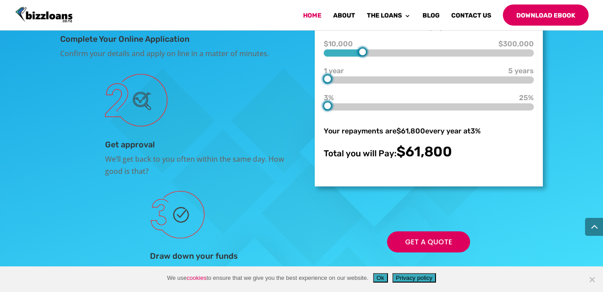 The image size is (603, 292). Describe the element at coordinates (174, 53) in the screenshot. I see `div: Confirm your details and apply on line in a matter of minutes.` at that location.